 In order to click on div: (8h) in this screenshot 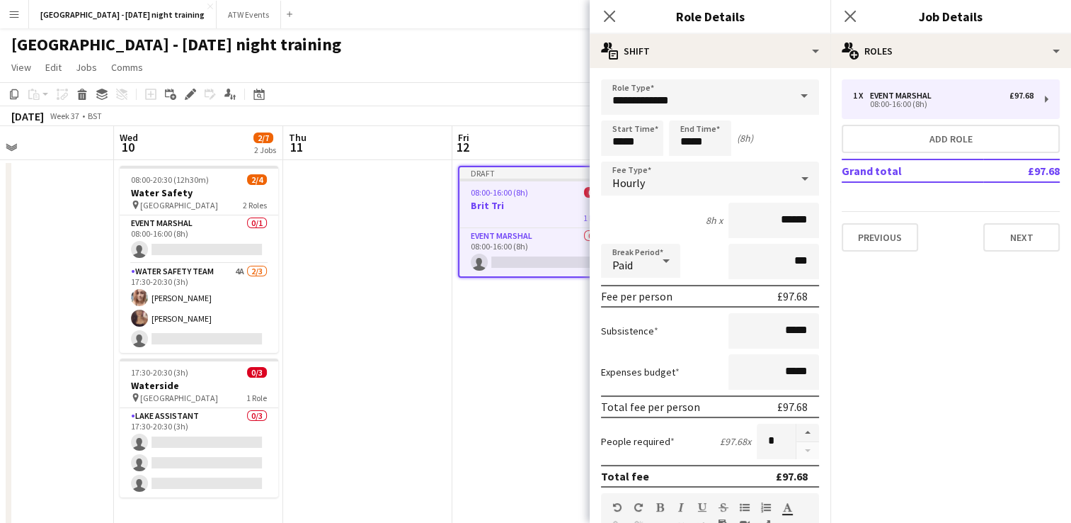, I will do `click(745, 138)`.